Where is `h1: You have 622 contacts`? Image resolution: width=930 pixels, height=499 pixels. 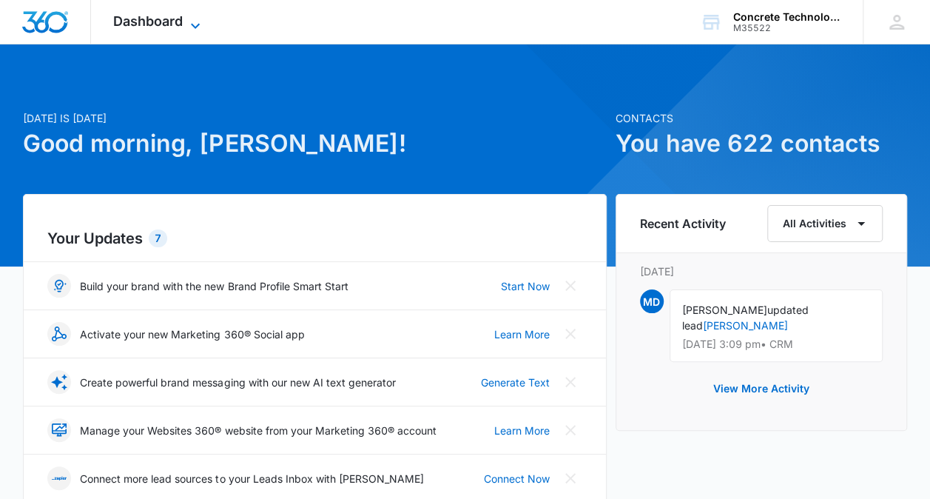
h1: You have 622 contacts is located at coordinates (761, 144).